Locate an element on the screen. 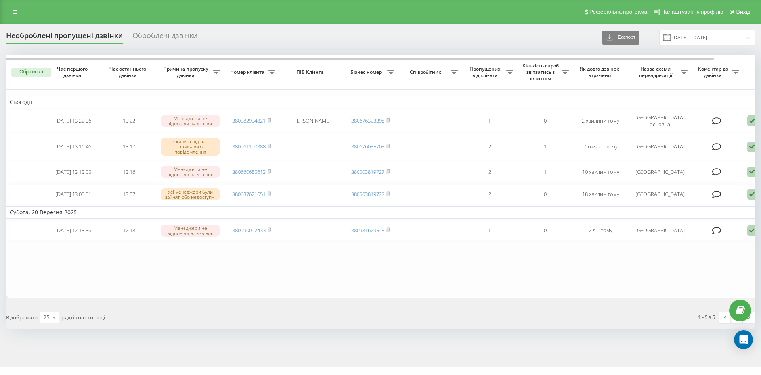 This screenshot has width=761, height=375. div: 1 - 5 з 5 is located at coordinates (707, 317).